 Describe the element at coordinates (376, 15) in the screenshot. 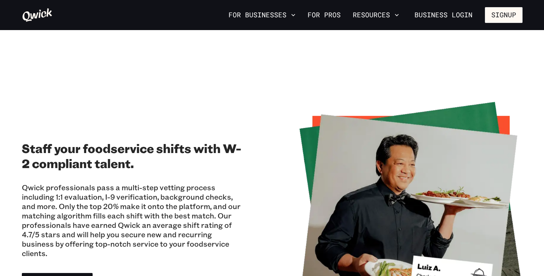

I see `button: Resources` at that location.